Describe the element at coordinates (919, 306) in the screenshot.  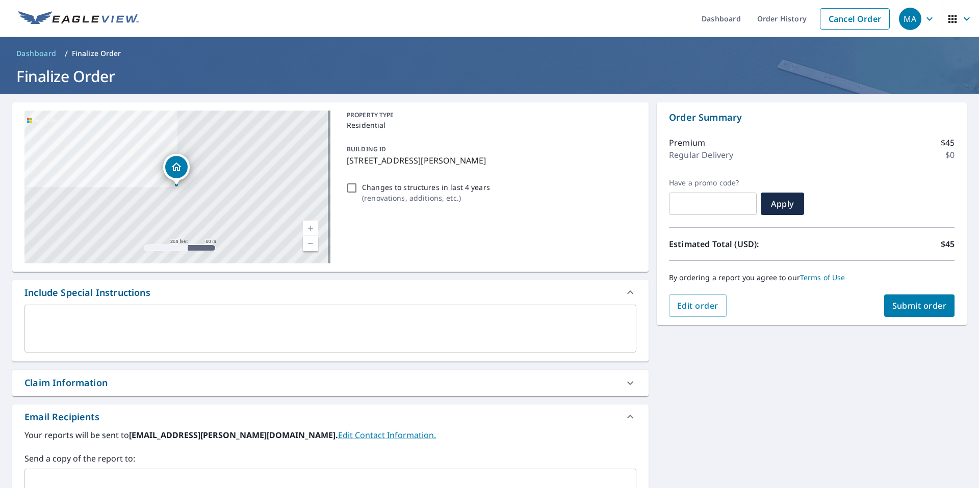
I see `button: Submit order` at that location.